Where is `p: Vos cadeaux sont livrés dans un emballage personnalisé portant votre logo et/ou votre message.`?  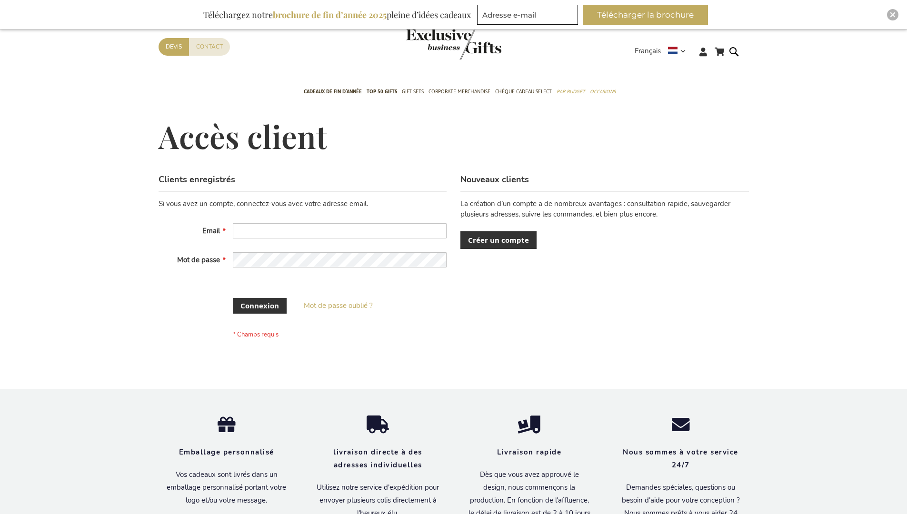
p: Vos cadeaux sont livrés dans un emballage personnalisé portant votre logo et/ou votre message. is located at coordinates (227, 488).